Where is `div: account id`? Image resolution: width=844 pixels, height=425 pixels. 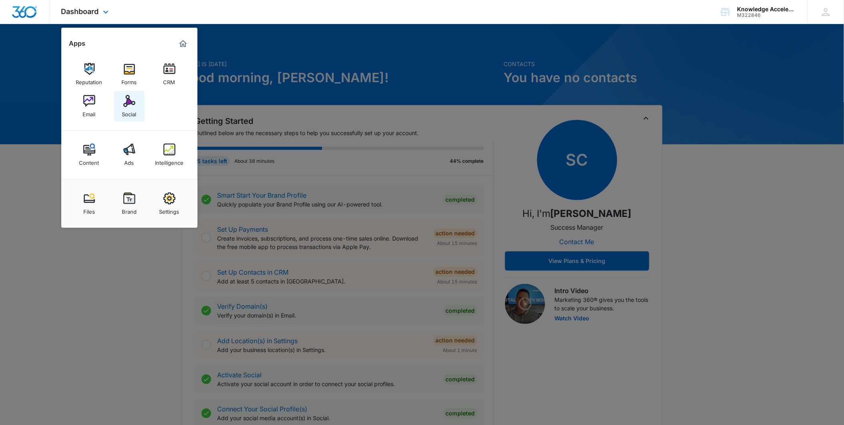
div: account id is located at coordinates (767, 15).